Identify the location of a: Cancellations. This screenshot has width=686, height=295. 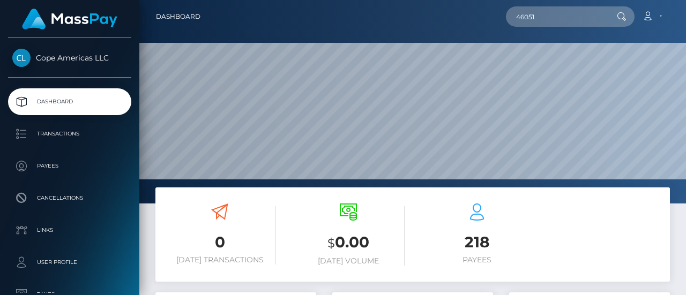
(70, 198).